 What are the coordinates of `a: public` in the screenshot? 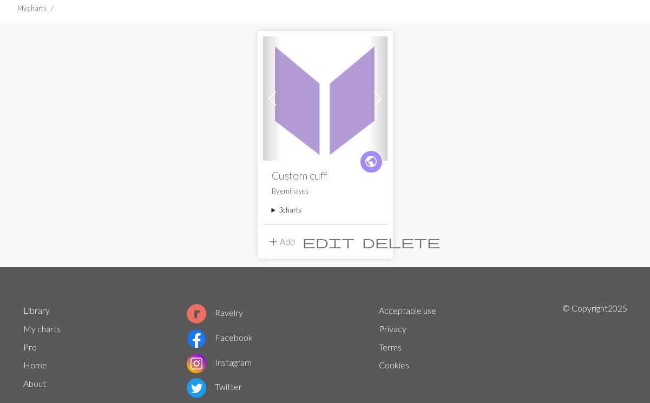 It's located at (371, 162).